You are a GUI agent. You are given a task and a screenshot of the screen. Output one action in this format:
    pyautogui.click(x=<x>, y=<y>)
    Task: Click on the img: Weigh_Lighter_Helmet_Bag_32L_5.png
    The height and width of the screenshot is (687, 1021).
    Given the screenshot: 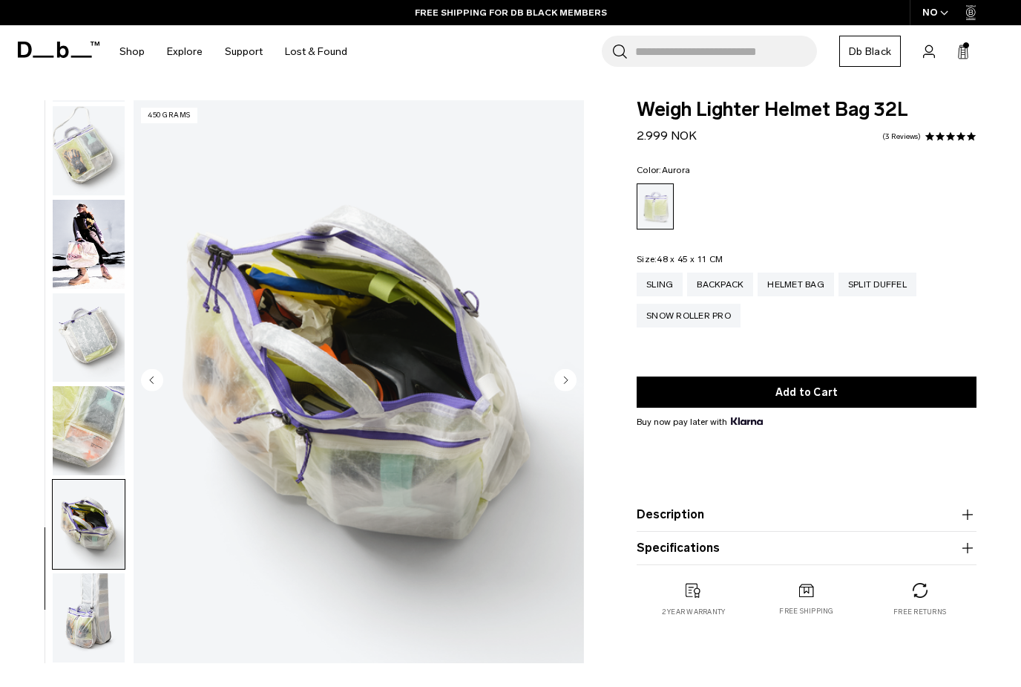 What is the action you would take?
    pyautogui.click(x=88, y=338)
    